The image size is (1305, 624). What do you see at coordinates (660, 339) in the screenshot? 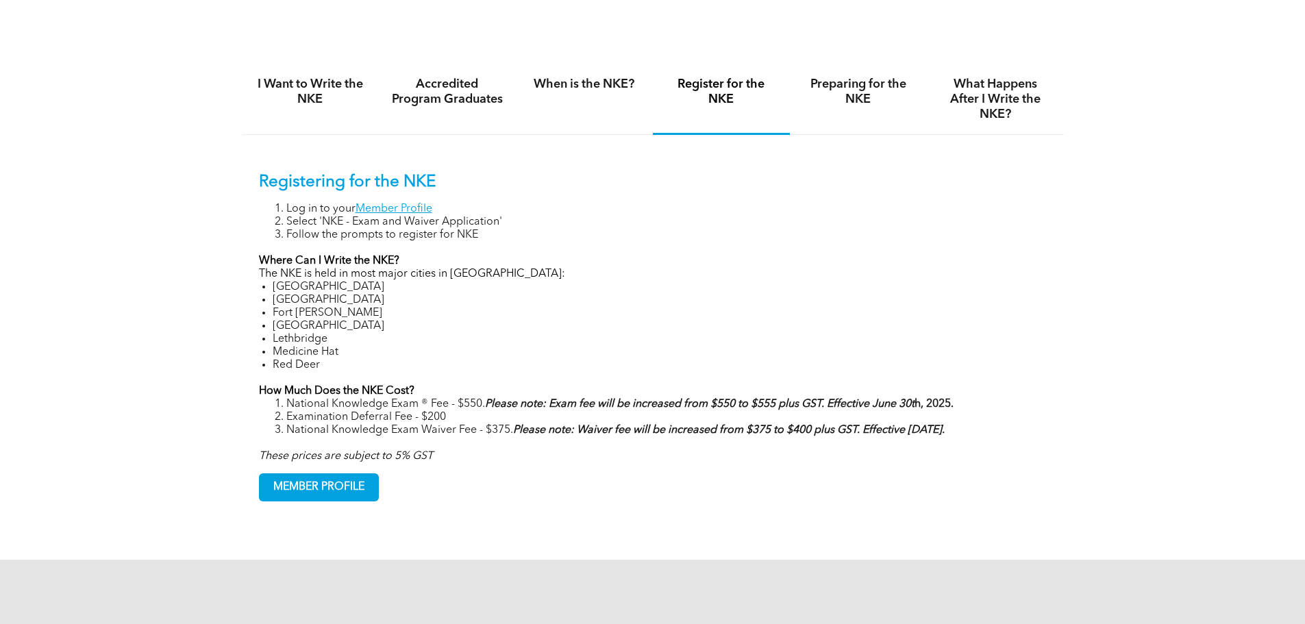
I see `li: Lethbridge` at bounding box center [660, 339].